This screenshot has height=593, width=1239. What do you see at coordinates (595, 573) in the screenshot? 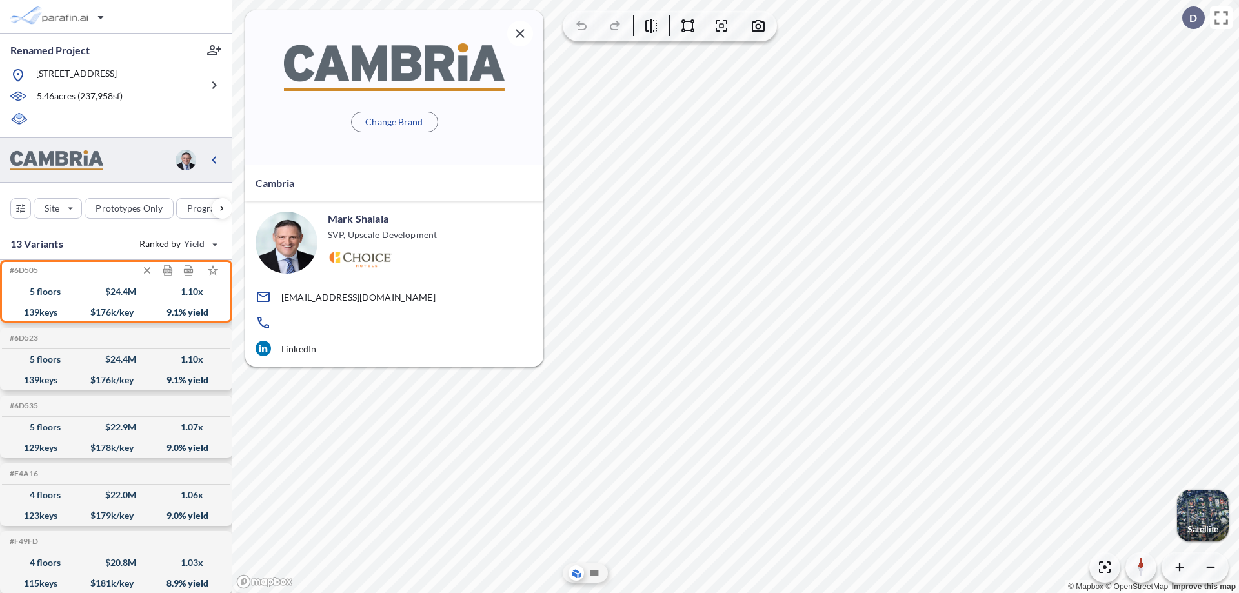
I see `button: Site Plan` at bounding box center [595, 573].